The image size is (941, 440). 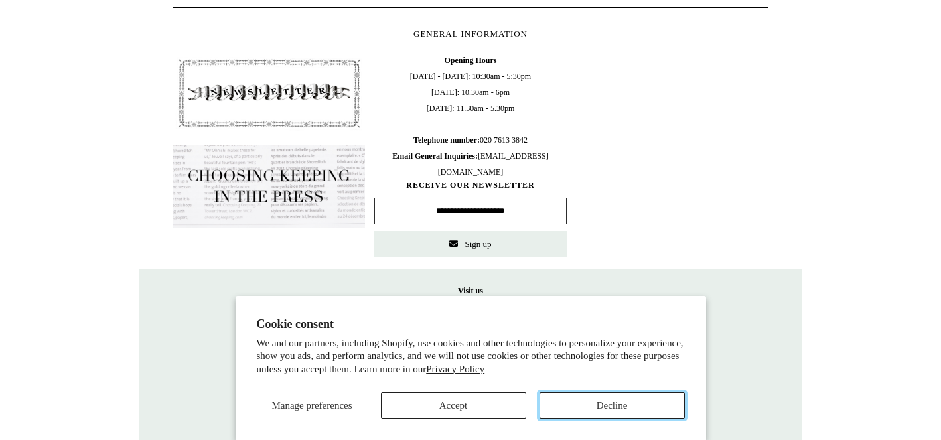 What do you see at coordinates (470, 60) in the screenshot?
I see `b: Opening Hours` at bounding box center [470, 60].